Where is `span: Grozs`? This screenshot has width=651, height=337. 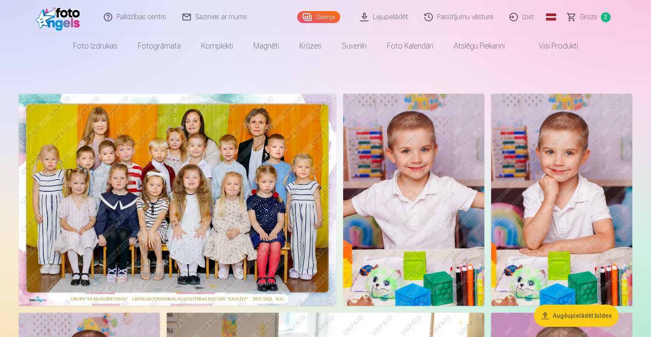 span: Grozs is located at coordinates (589, 17).